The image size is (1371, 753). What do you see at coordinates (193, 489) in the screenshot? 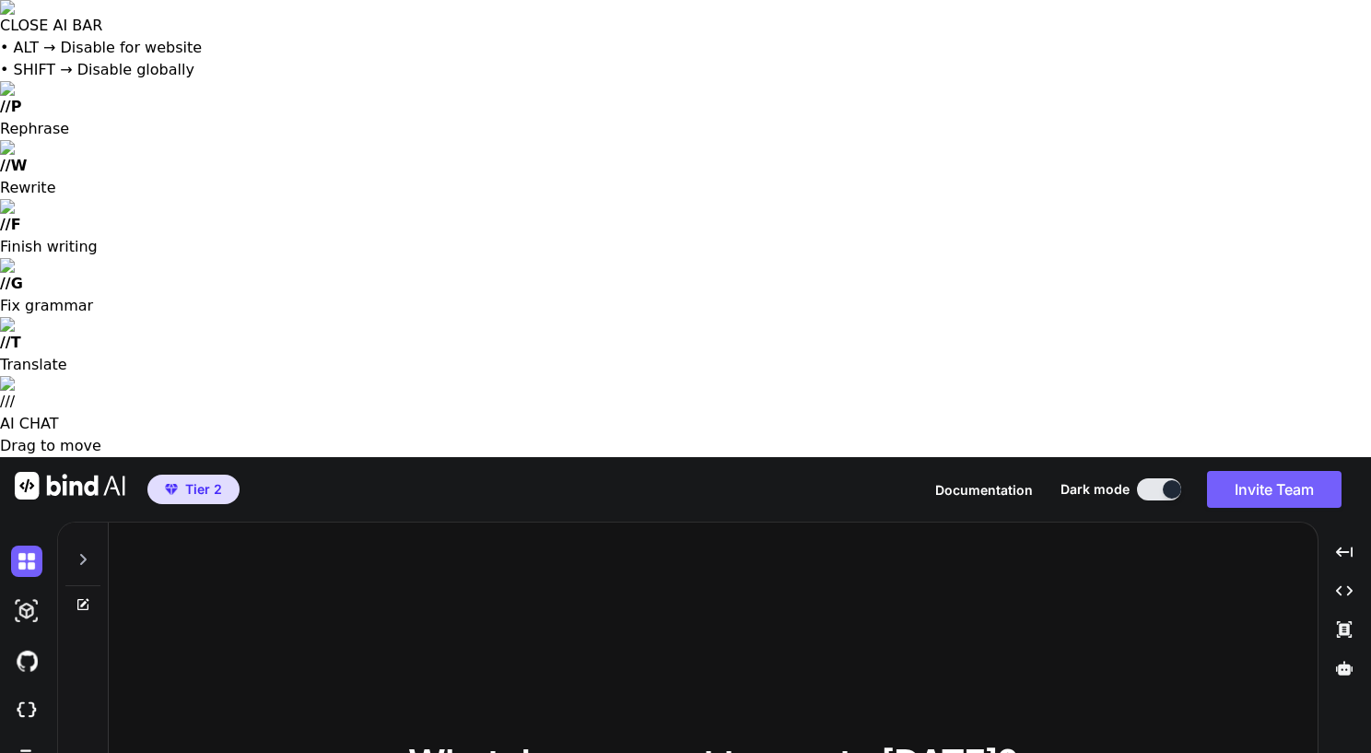
I see `button: premiumTier 2` at bounding box center [193, 489].